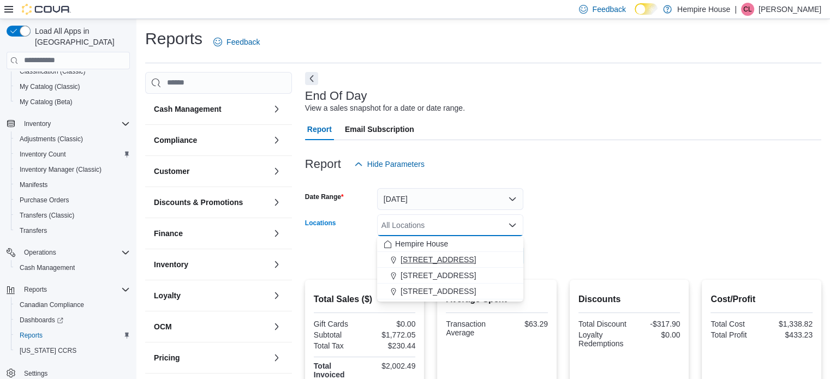 The image size is (830, 379). What do you see at coordinates (73, 154) in the screenshot?
I see `span: Inventory Count` at bounding box center [73, 154].